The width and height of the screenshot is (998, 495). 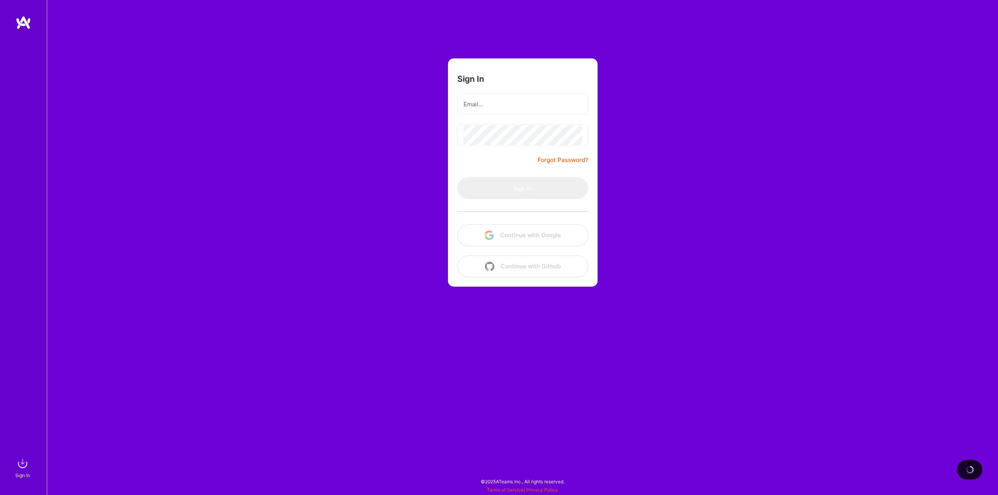 I want to click on button: Continue with Google, so click(x=523, y=235).